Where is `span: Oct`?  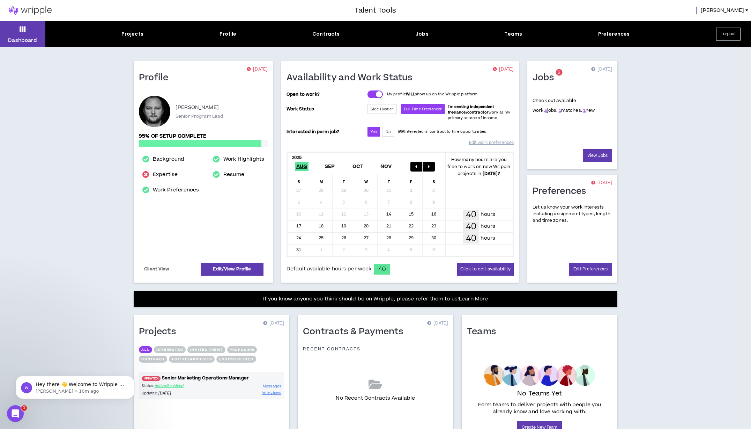 span: Oct is located at coordinates (358, 166).